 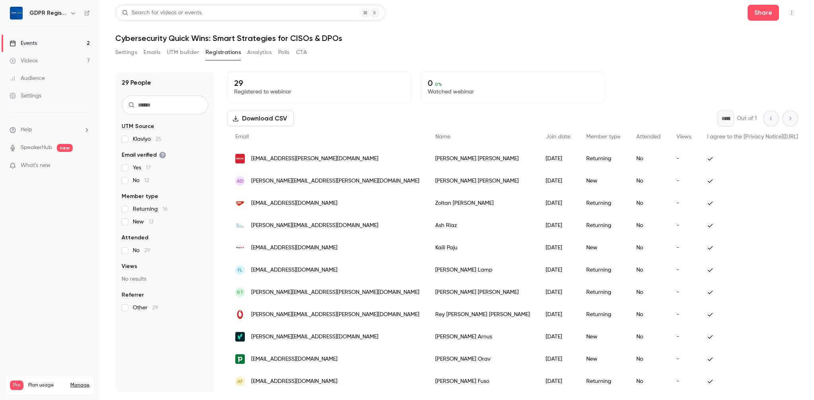 What do you see at coordinates (158, 139) in the screenshot?
I see `span: 25` at bounding box center [158, 139].